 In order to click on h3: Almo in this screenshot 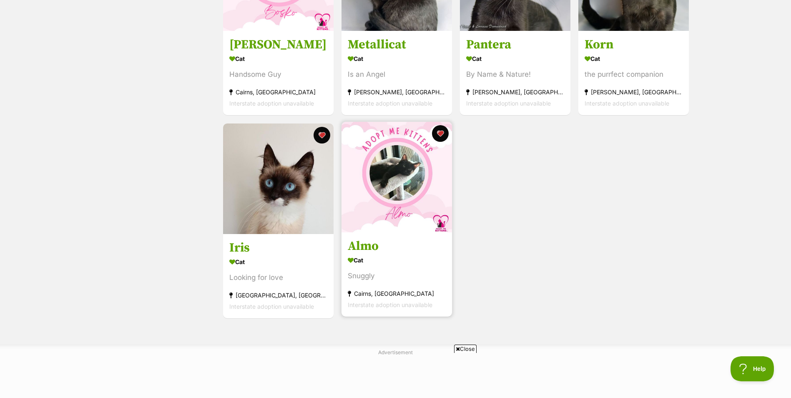, I will do `click(396, 246)`.